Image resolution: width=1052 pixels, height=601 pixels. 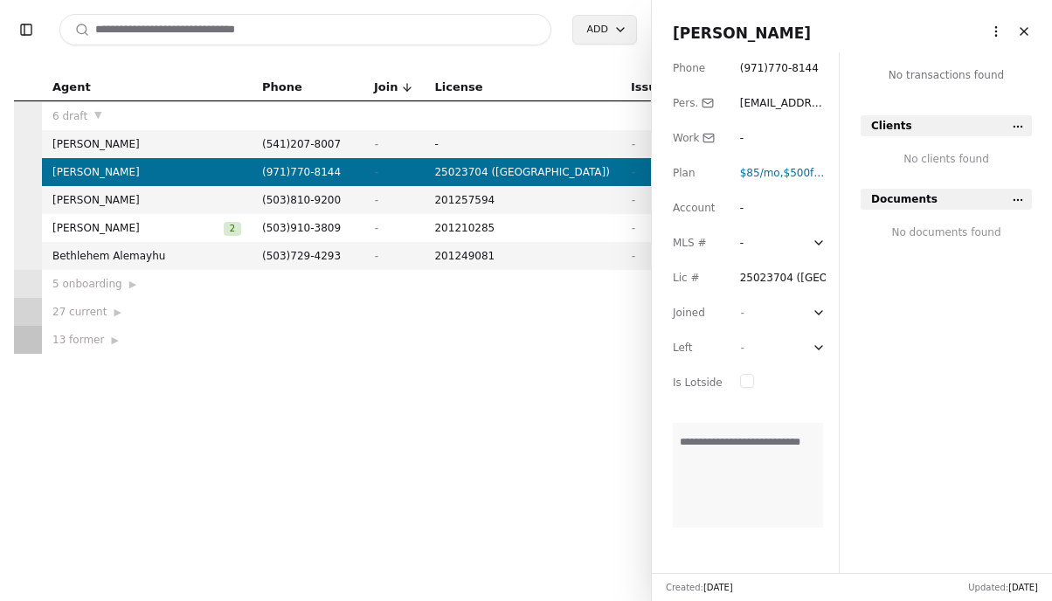 I want to click on div: Is Lotside, so click(x=697, y=383).